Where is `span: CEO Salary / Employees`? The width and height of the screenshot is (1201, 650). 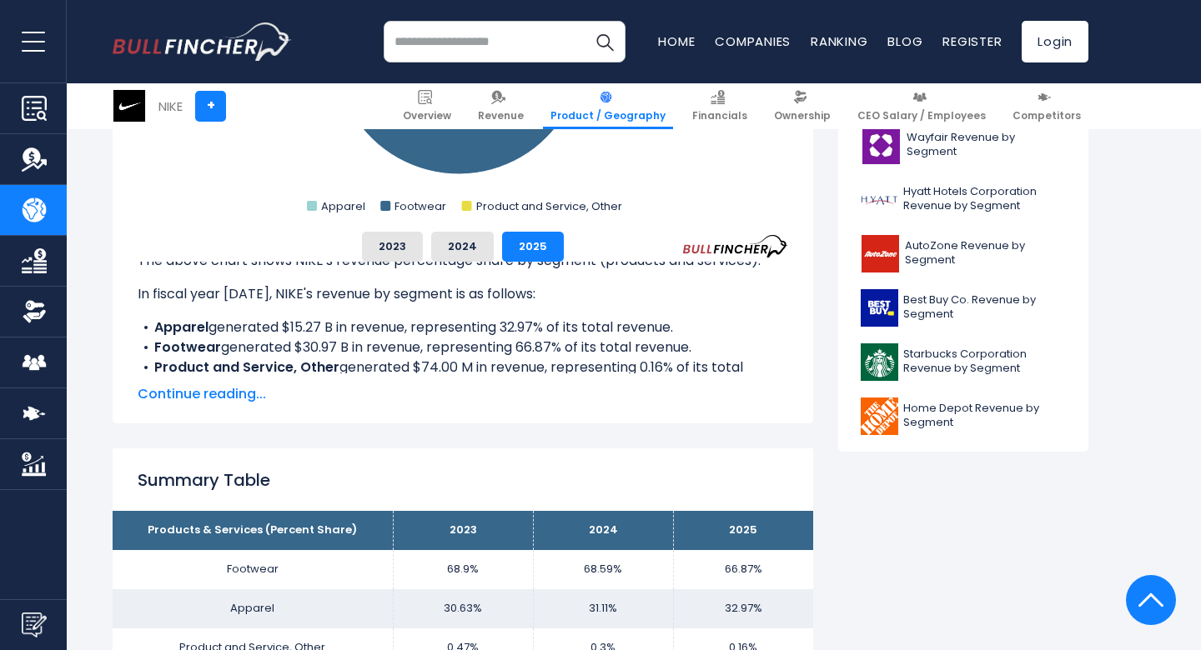 span: CEO Salary / Employees is located at coordinates (921, 116).